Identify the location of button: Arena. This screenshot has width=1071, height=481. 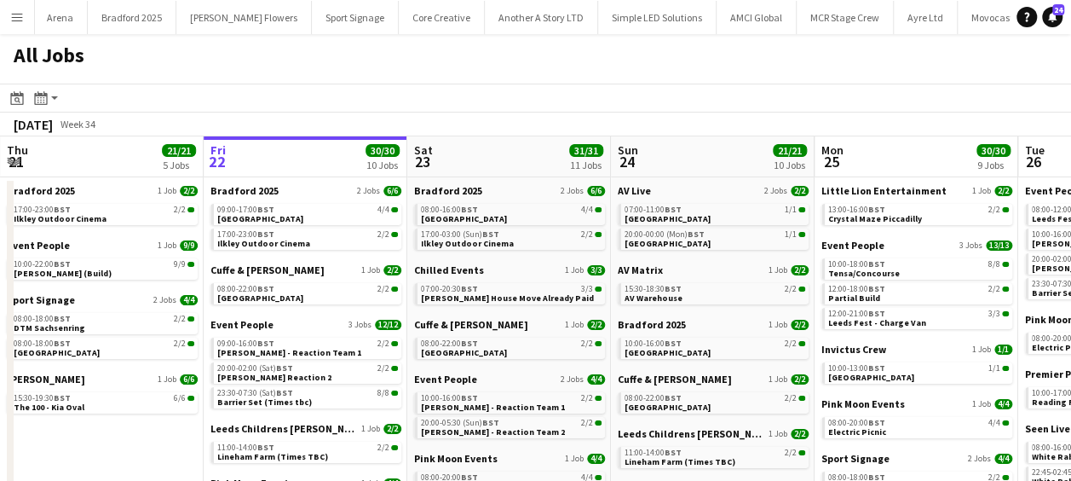
(61, 17).